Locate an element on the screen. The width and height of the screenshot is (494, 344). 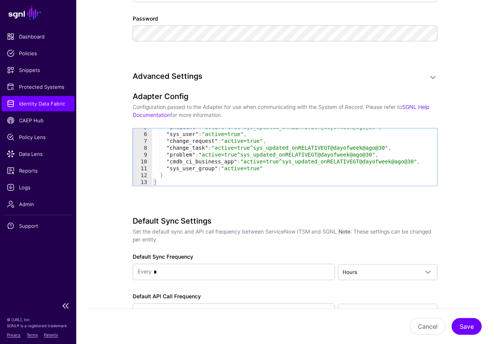
label: Password is located at coordinates (145, 18).